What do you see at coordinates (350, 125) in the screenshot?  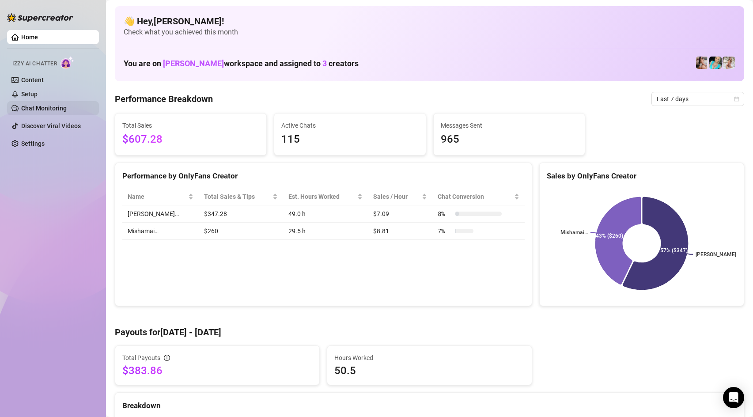 I see `span: Active Chats` at bounding box center [350, 125].